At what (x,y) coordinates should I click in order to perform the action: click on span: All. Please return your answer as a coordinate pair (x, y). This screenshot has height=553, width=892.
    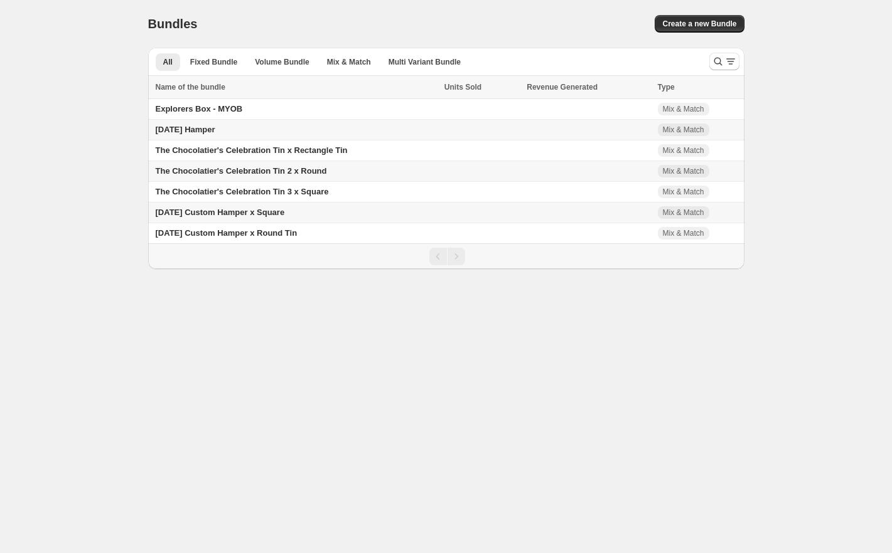
    Looking at the image, I should click on (168, 62).